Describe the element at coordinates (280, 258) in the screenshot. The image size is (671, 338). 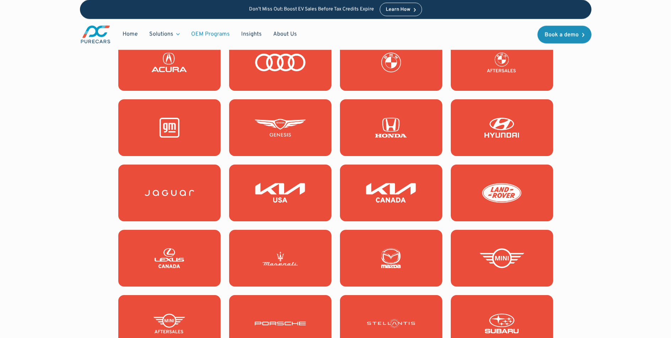
I see `img: Maserati` at that location.